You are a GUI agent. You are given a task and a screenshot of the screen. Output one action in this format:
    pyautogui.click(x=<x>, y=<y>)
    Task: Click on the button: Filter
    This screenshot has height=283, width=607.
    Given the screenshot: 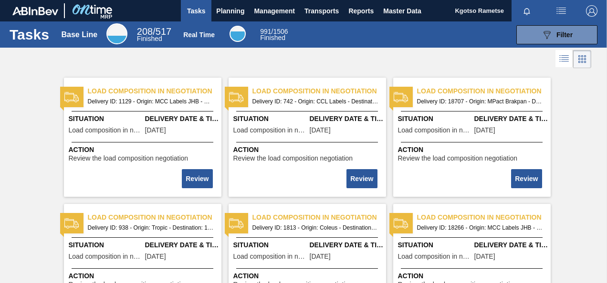 What is the action you would take?
    pyautogui.click(x=557, y=35)
    